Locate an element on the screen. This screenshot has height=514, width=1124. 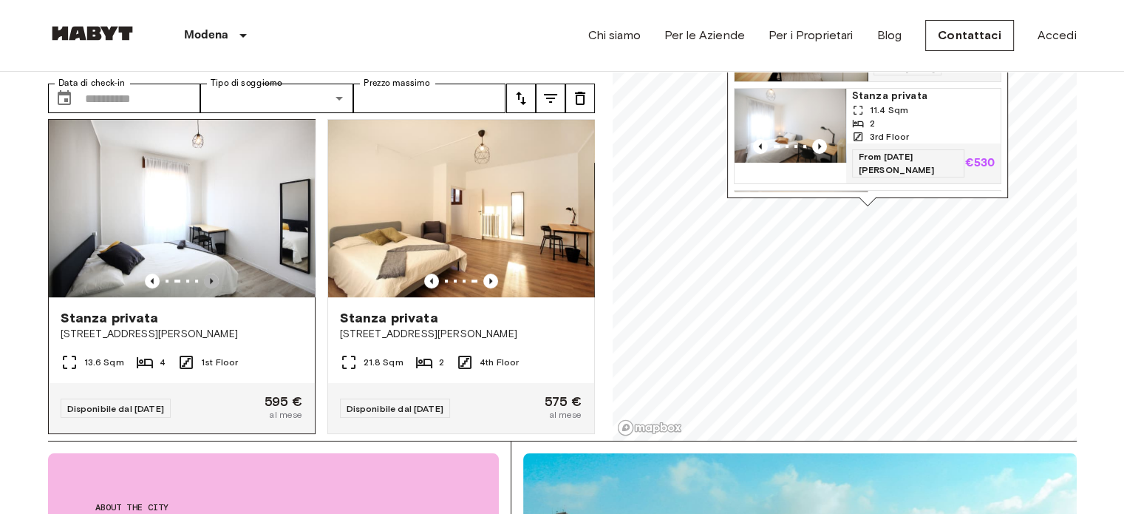
a: Per le Aziende is located at coordinates (704, 35).